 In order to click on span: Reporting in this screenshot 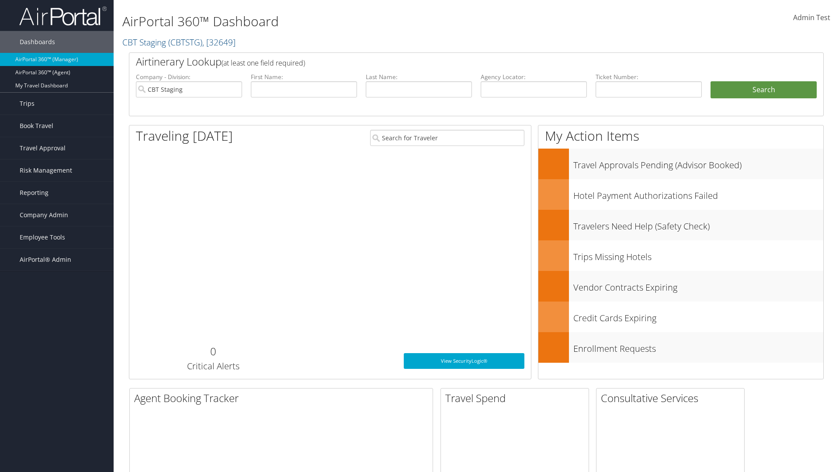, I will do `click(34, 193)`.